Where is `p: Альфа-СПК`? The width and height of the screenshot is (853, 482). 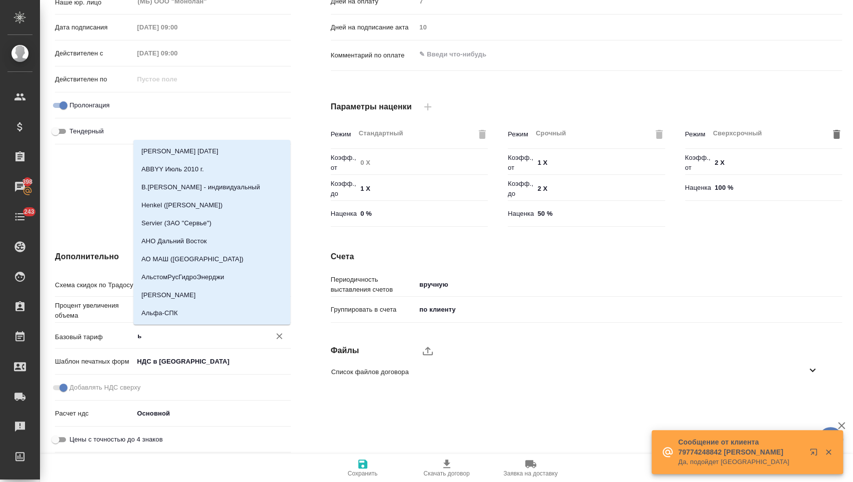 p: Альфа-СПК is located at coordinates (159, 313).